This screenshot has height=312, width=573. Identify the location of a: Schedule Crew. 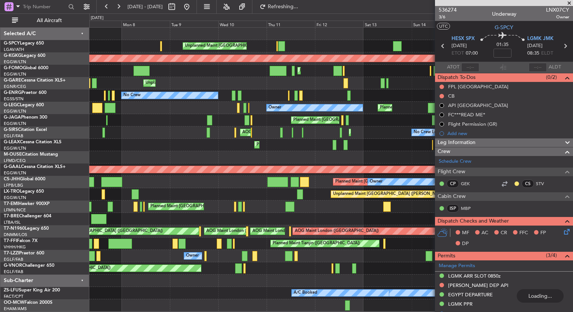
(455, 162).